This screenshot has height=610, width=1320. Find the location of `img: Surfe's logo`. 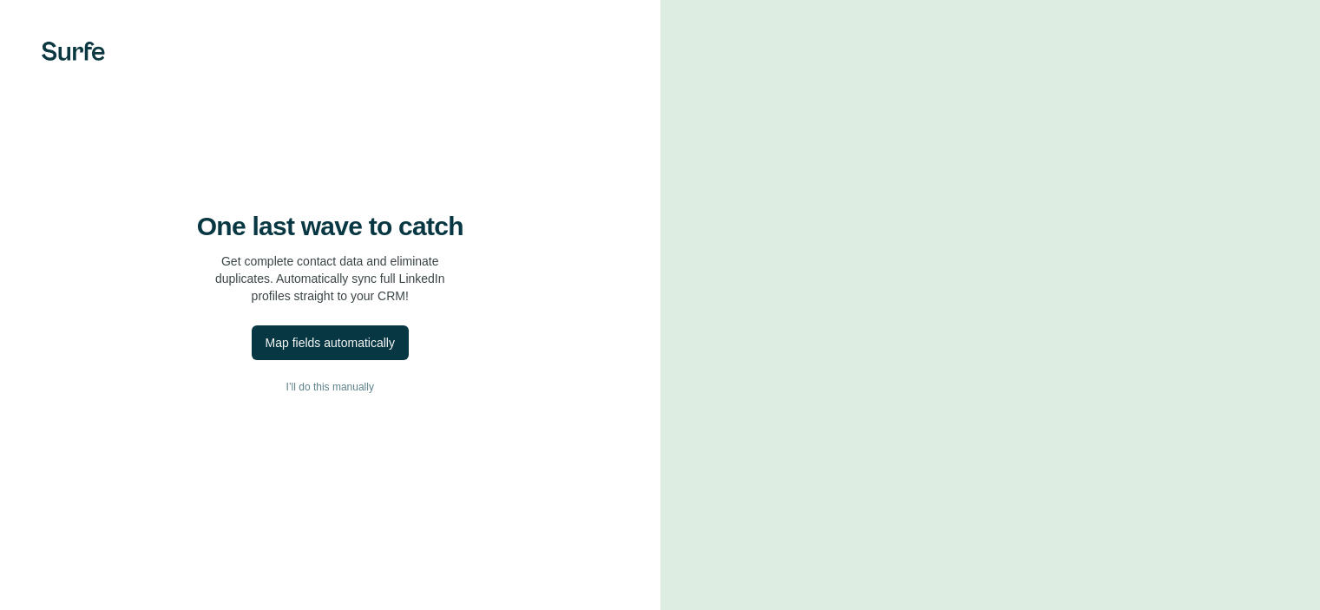

img: Surfe's logo is located at coordinates (73, 51).